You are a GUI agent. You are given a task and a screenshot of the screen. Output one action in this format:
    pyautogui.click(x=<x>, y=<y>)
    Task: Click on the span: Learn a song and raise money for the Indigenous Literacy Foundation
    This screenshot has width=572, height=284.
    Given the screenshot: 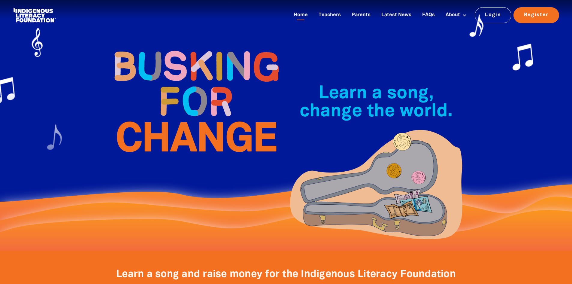 What is the action you would take?
    pyautogui.click(x=286, y=274)
    